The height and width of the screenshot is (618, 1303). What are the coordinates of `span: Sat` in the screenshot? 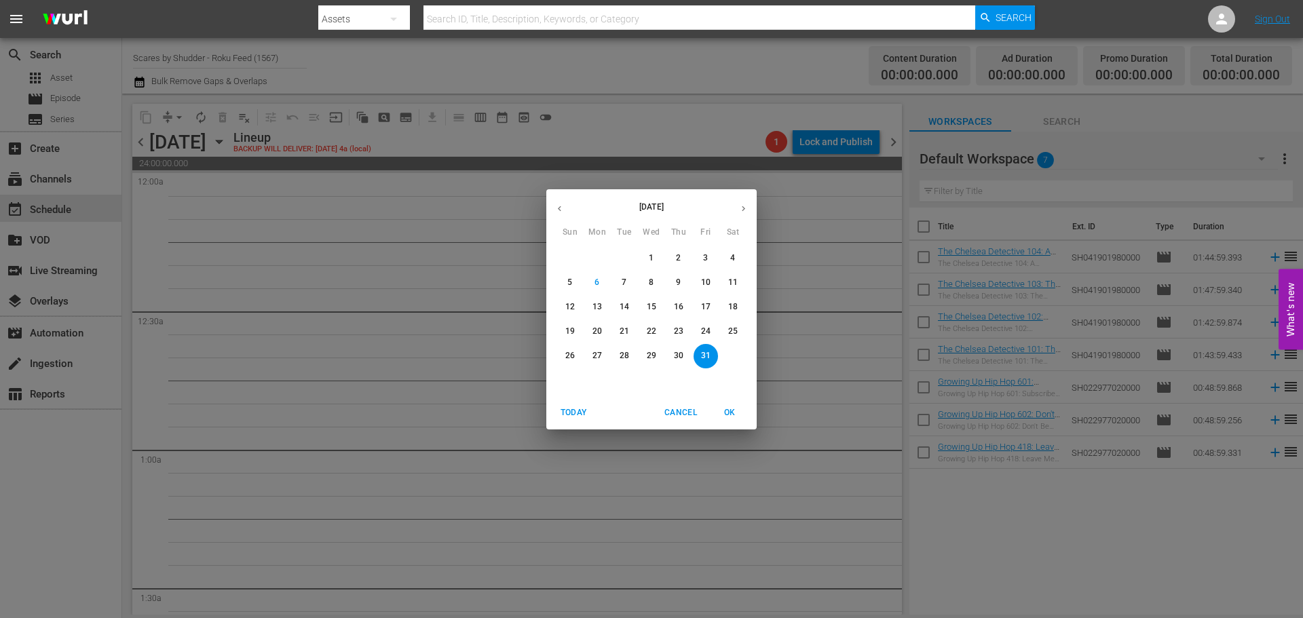 It's located at (733, 233).